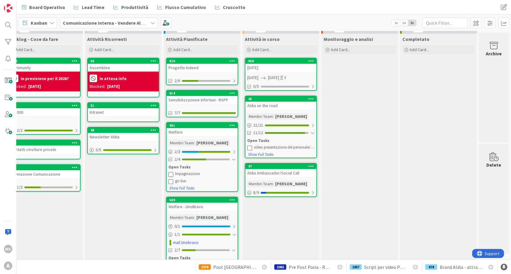  What do you see at coordinates (123, 65) in the screenshot?
I see `div: 56Assemblee` at bounding box center [123, 65].